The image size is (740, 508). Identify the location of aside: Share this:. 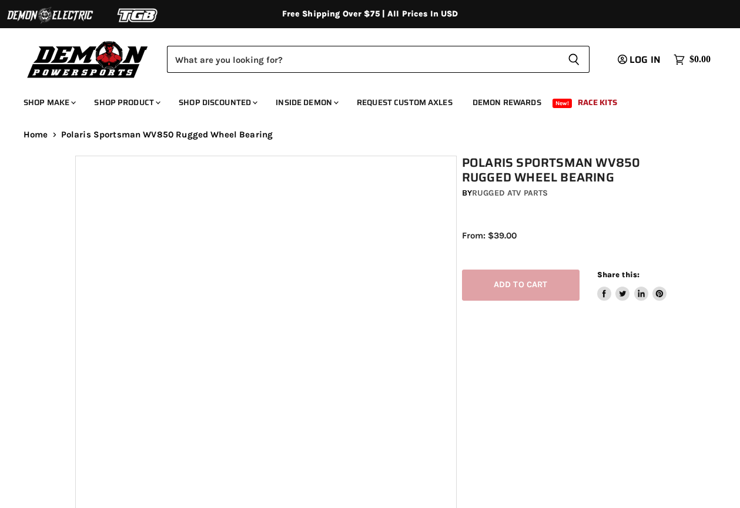
(632, 285).